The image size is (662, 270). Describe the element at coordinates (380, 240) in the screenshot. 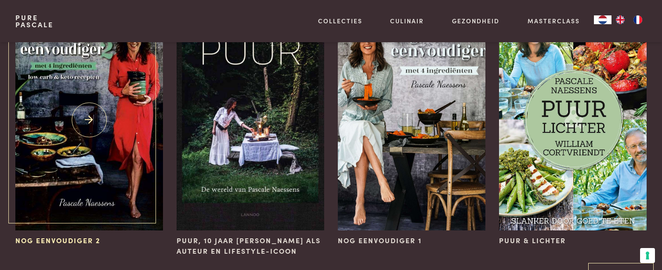

I see `span: Nog eenvoudiger 1` at that location.